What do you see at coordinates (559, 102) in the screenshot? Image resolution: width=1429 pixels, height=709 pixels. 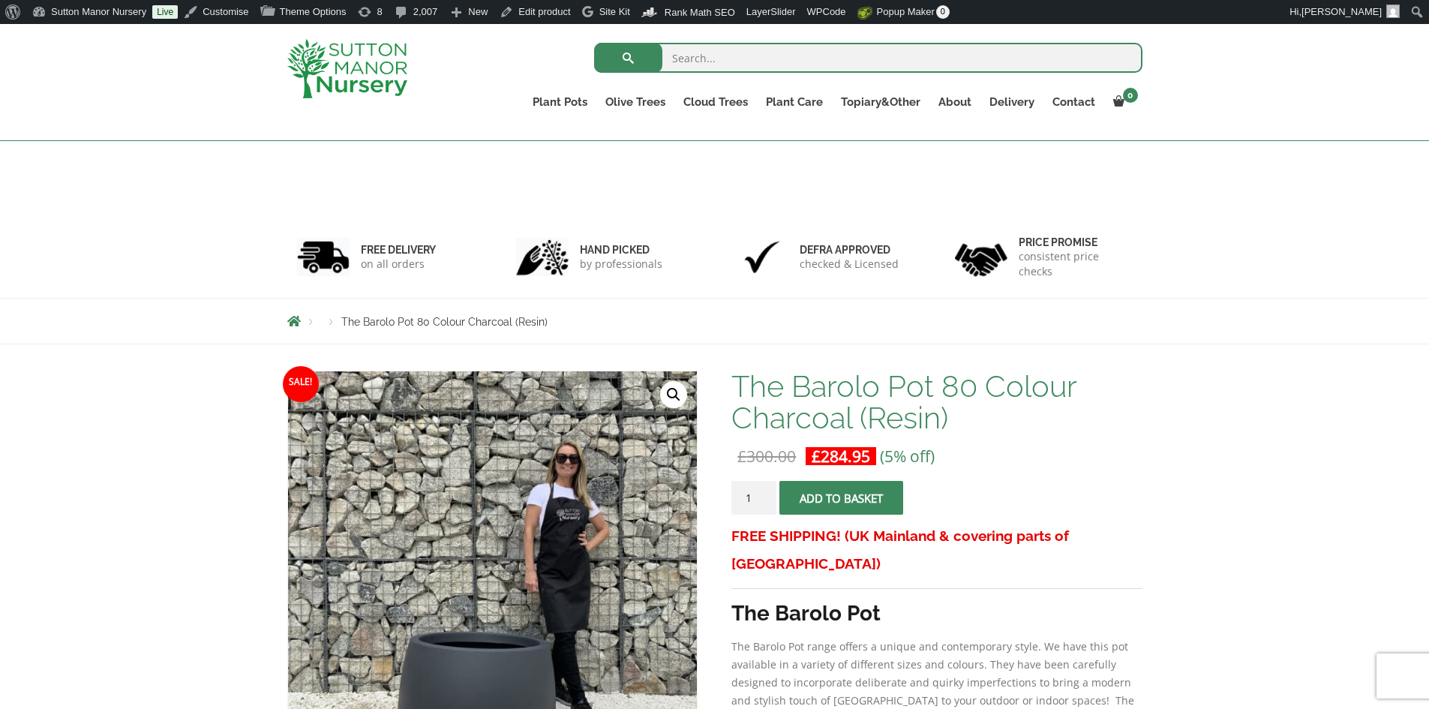 I see `a: Plant Pots` at bounding box center [559, 102].